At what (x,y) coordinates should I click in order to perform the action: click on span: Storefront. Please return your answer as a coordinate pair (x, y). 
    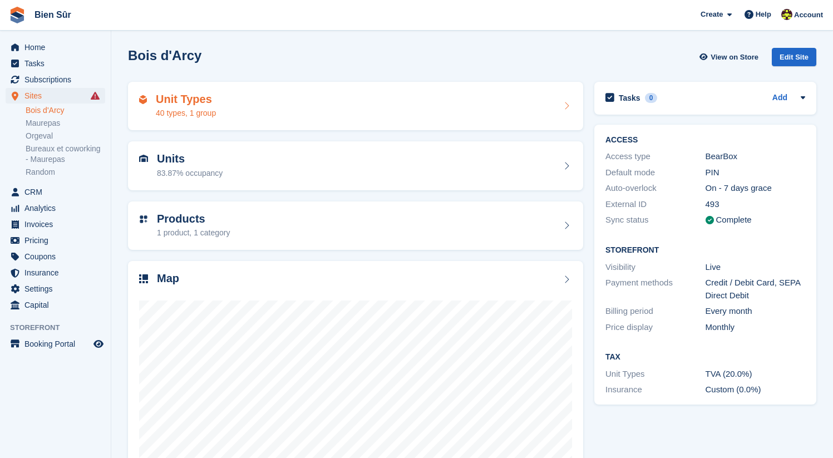
    Looking at the image, I should click on (60, 328).